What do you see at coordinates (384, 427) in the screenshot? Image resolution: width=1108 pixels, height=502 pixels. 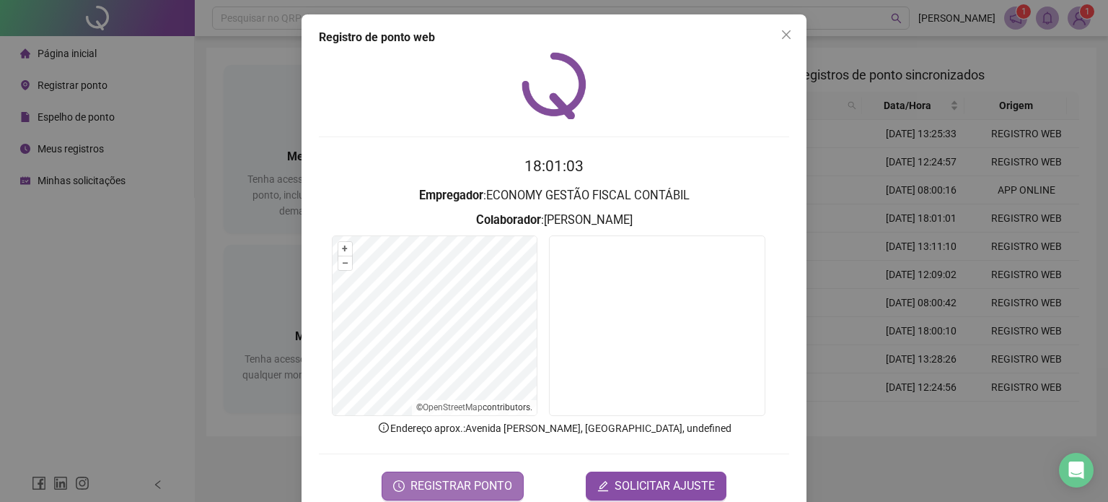 I see `span: info-circle` at bounding box center [384, 427].